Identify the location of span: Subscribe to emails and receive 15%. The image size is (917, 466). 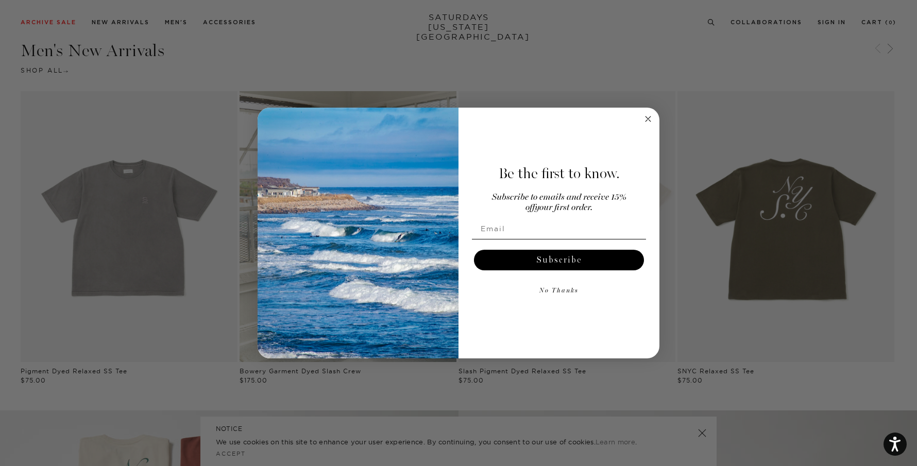
(559, 197).